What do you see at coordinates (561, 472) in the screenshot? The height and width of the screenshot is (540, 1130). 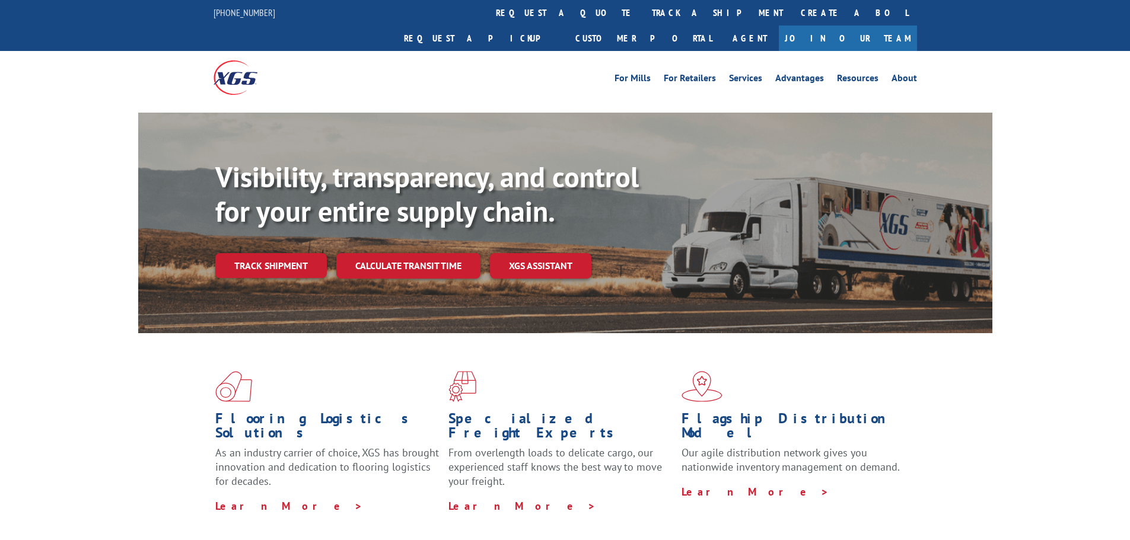 I see `p: From overlength loads to delicate cargo, our experienced staff knows the best way to move your fr...` at bounding box center [561, 472].